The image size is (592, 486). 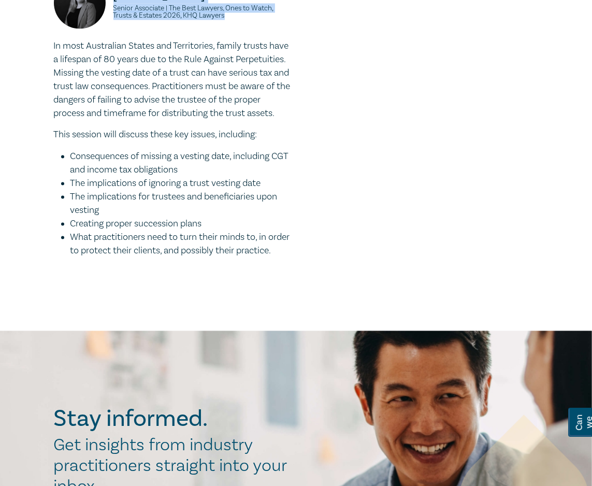 What do you see at coordinates (173, 80) in the screenshot?
I see `p: In most Australian States and Territories, family trusts have a lifespan of 80 years due to the R...` at bounding box center [173, 80].